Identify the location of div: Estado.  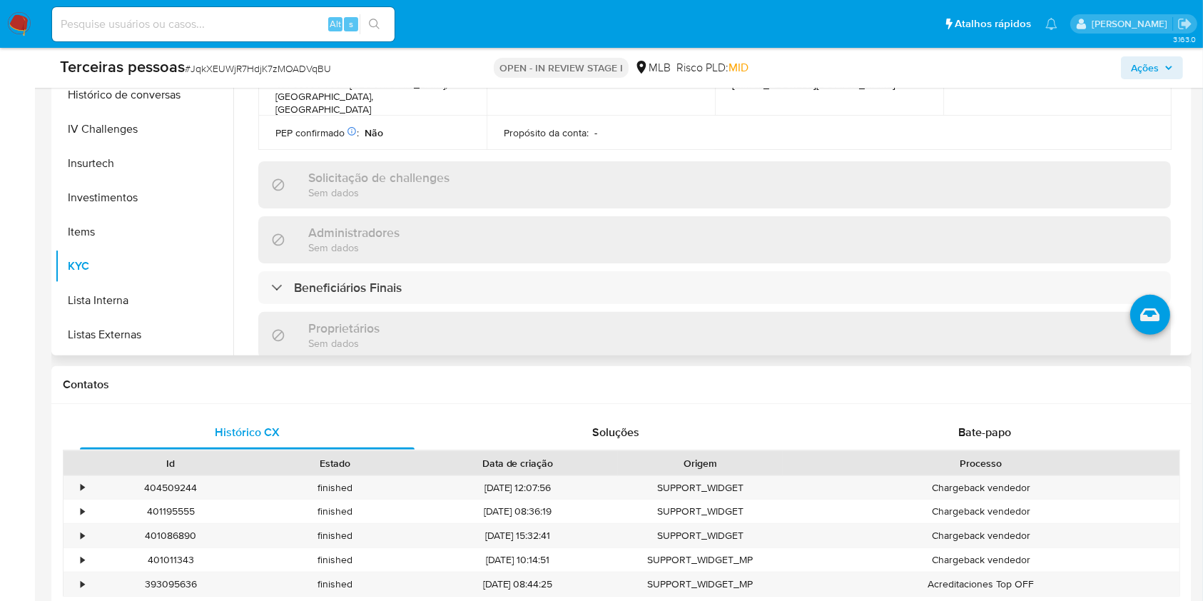
(335, 463).